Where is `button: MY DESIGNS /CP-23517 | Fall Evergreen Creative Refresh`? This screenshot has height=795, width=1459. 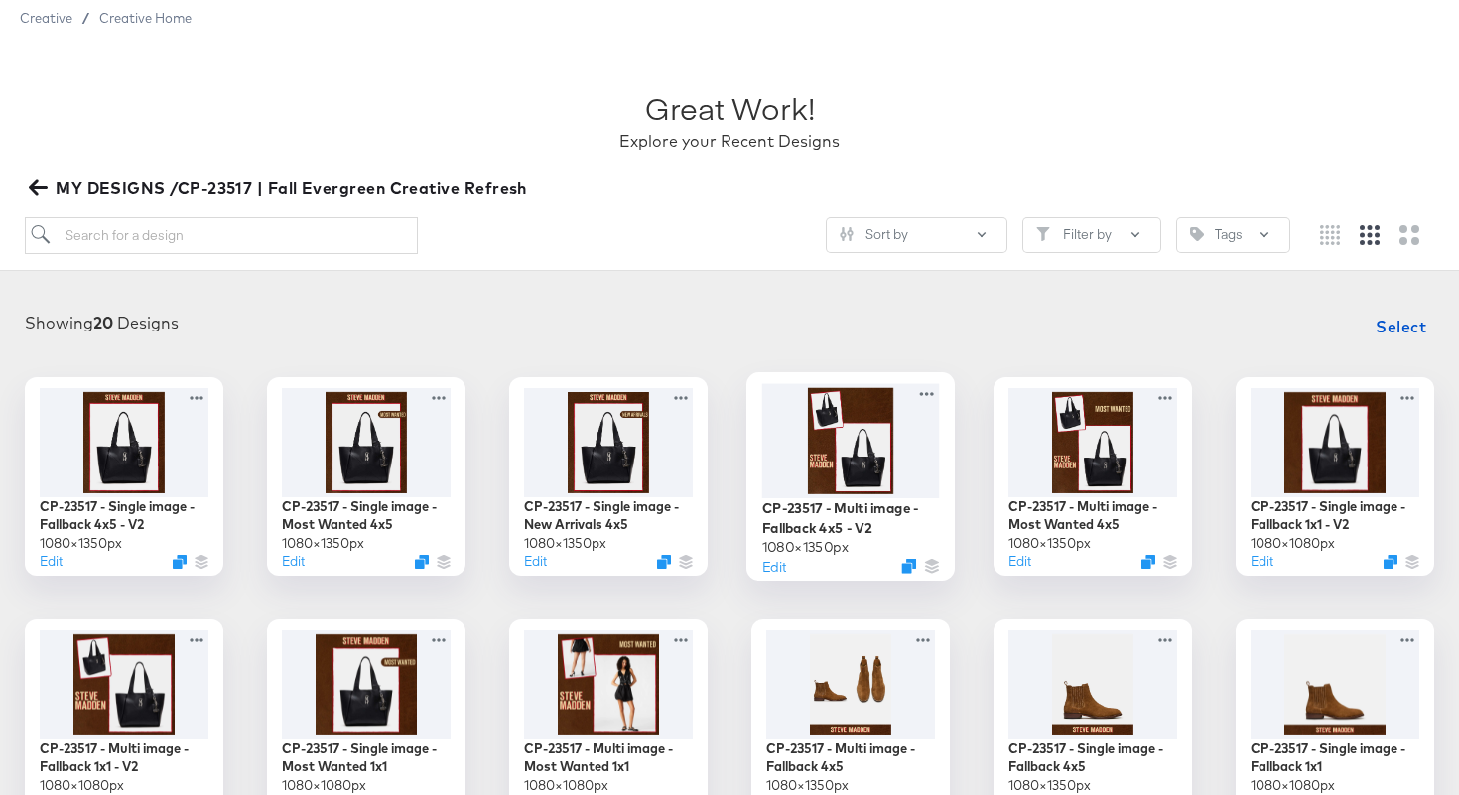 button: MY DESIGNS /CP-23517 | Fall Evergreen Creative Refresh is located at coordinates (280, 188).